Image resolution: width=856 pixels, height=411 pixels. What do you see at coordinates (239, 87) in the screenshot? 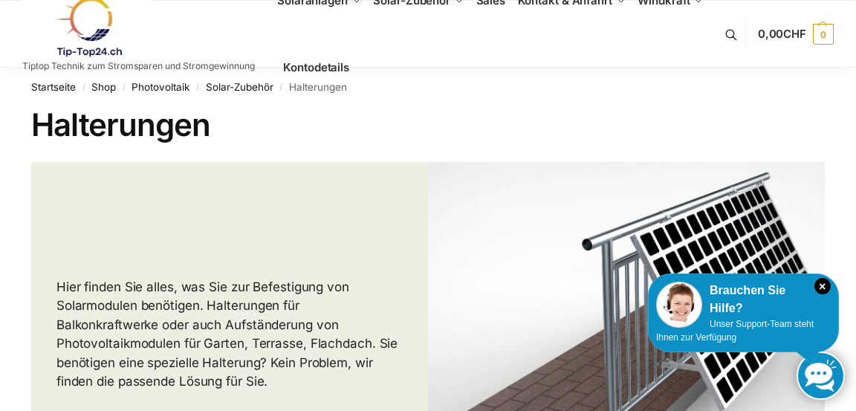
I see `a: Solar-Zubehör` at bounding box center [239, 87].